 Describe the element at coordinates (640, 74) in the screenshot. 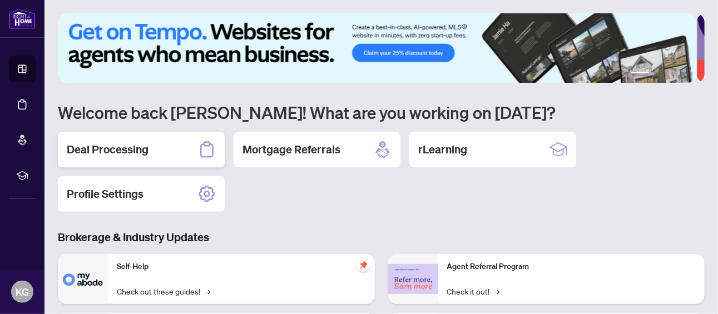

I see `button: 1` at that location.